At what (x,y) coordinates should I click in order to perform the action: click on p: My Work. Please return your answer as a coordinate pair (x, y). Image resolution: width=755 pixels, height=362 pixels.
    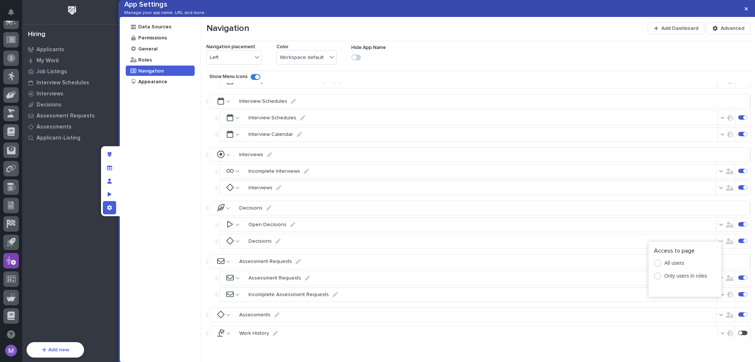
    Looking at the image, I should click on (48, 61).